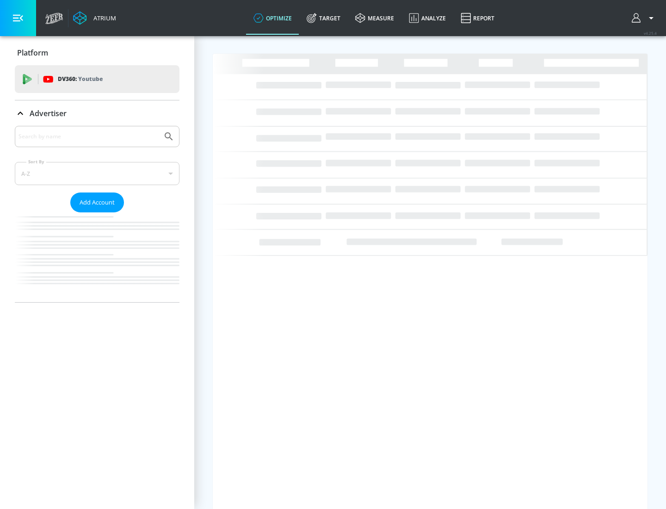 This screenshot has height=509, width=666. I want to click on a: Atrium, so click(94, 18).